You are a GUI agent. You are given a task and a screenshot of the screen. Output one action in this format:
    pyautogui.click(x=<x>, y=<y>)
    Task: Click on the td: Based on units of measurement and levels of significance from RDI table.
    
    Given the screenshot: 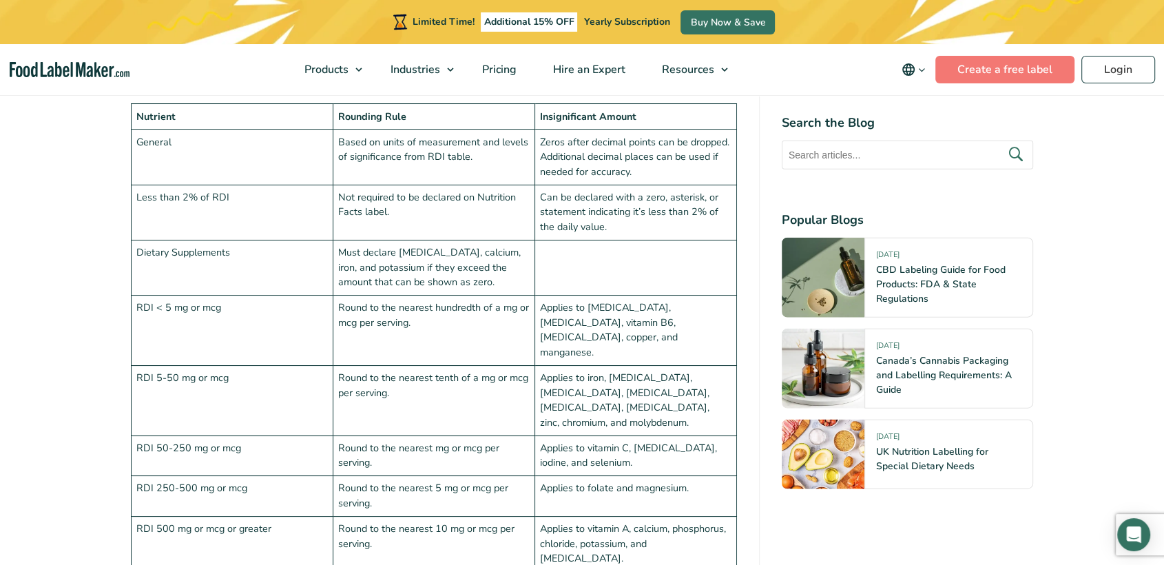 What is the action you would take?
    pyautogui.click(x=433, y=157)
    